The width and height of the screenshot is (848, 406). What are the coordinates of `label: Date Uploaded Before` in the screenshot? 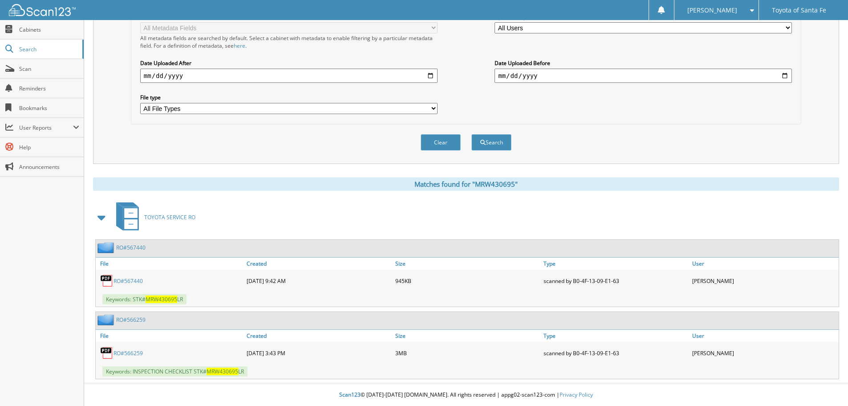 It's located at (643, 63).